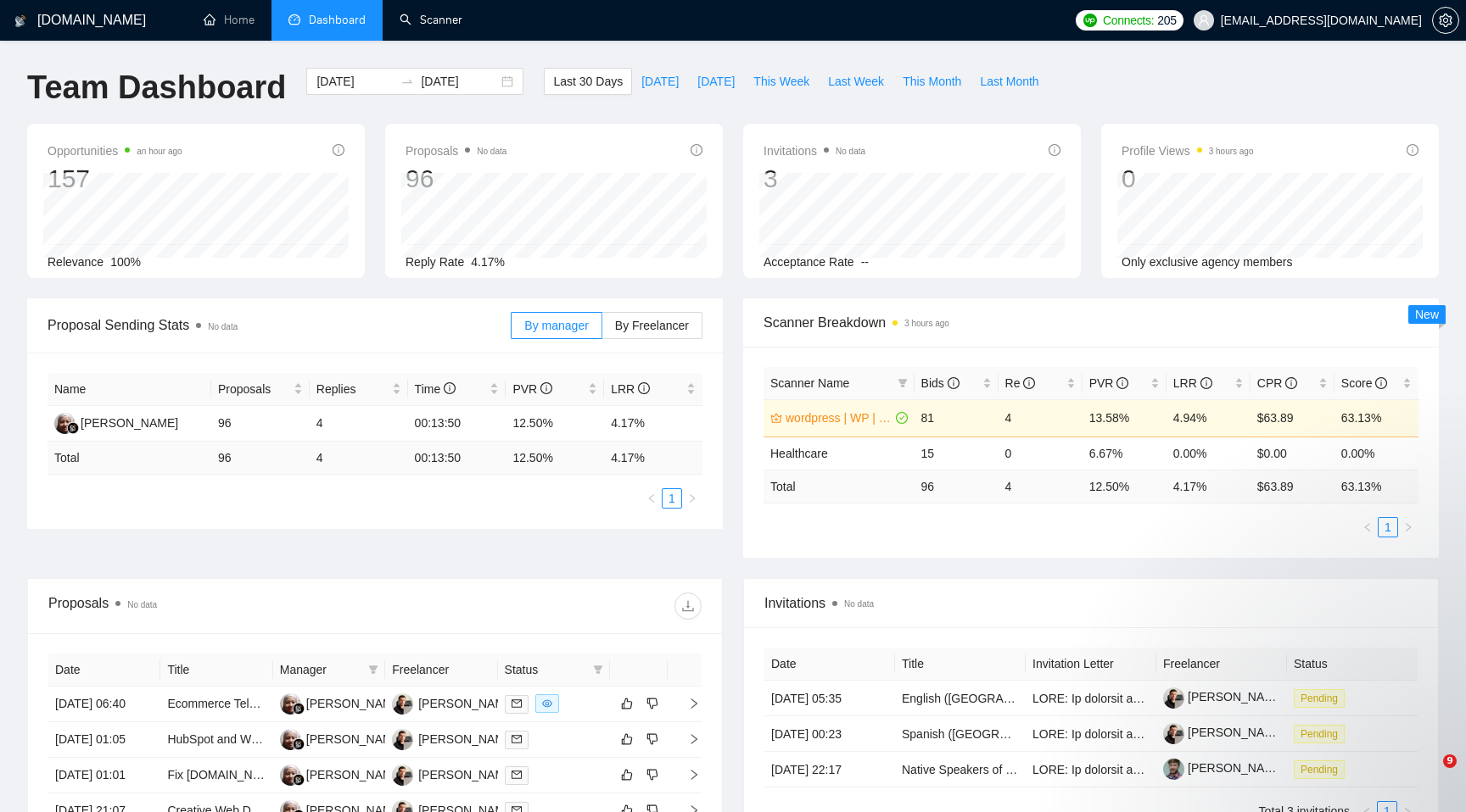  What do you see at coordinates (556, 325) in the screenshot?
I see `span: By manager` at bounding box center [556, 325].